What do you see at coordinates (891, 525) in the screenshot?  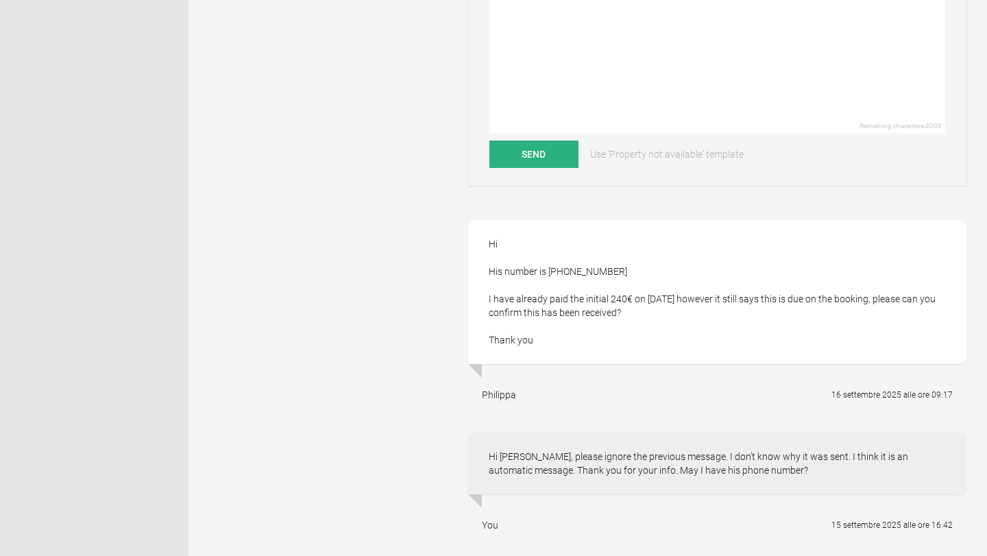 I see `flynt-date-display: 15 settembre 2025 alle ore 16:42` at bounding box center [891, 525].